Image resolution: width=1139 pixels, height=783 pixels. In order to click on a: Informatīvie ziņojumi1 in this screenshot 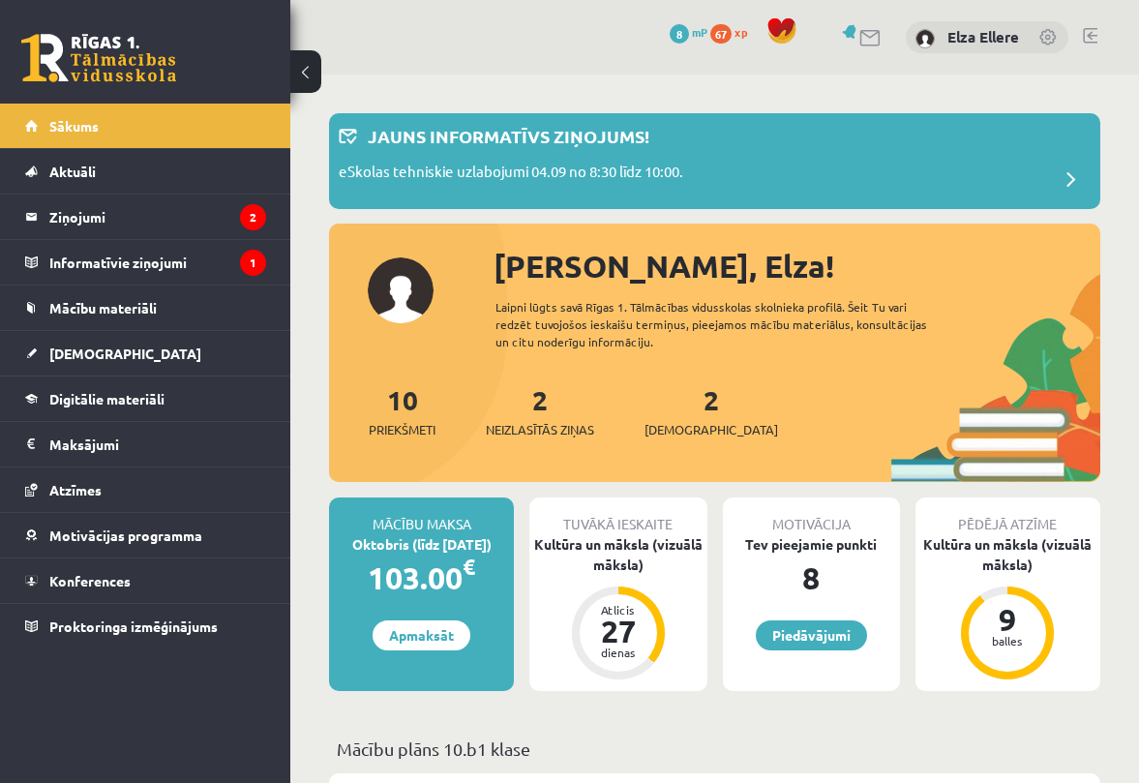, I will do `click(145, 262)`.